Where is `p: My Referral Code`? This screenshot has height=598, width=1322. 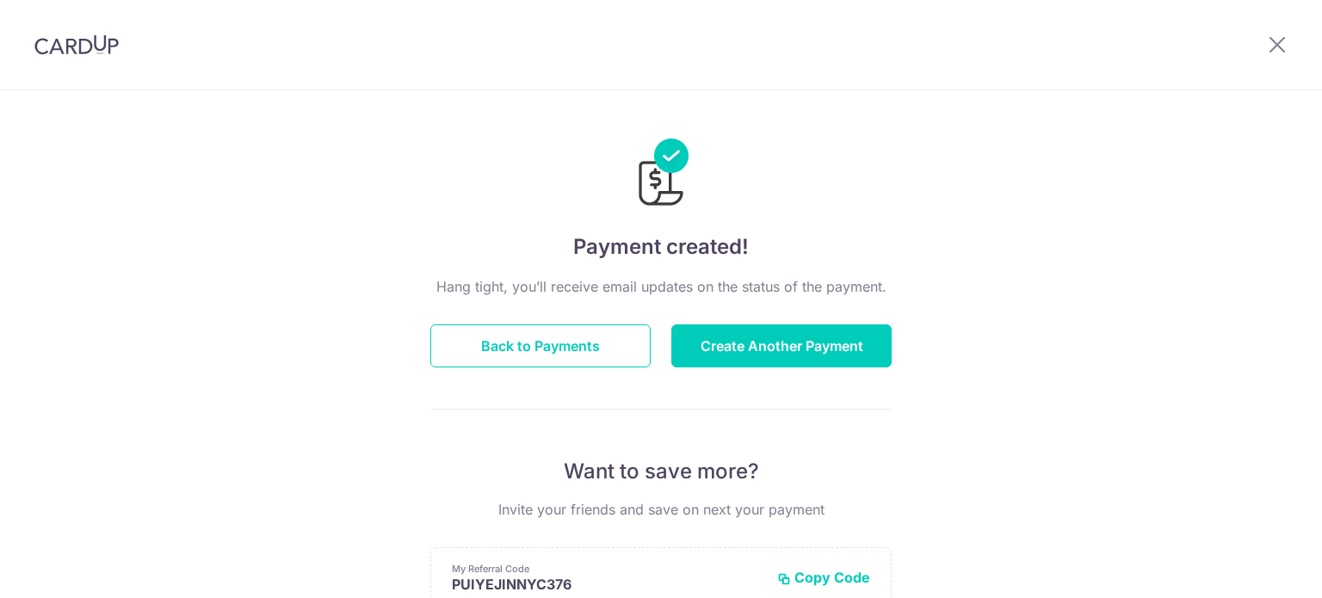
p: My Referral Code is located at coordinates (608, 569).